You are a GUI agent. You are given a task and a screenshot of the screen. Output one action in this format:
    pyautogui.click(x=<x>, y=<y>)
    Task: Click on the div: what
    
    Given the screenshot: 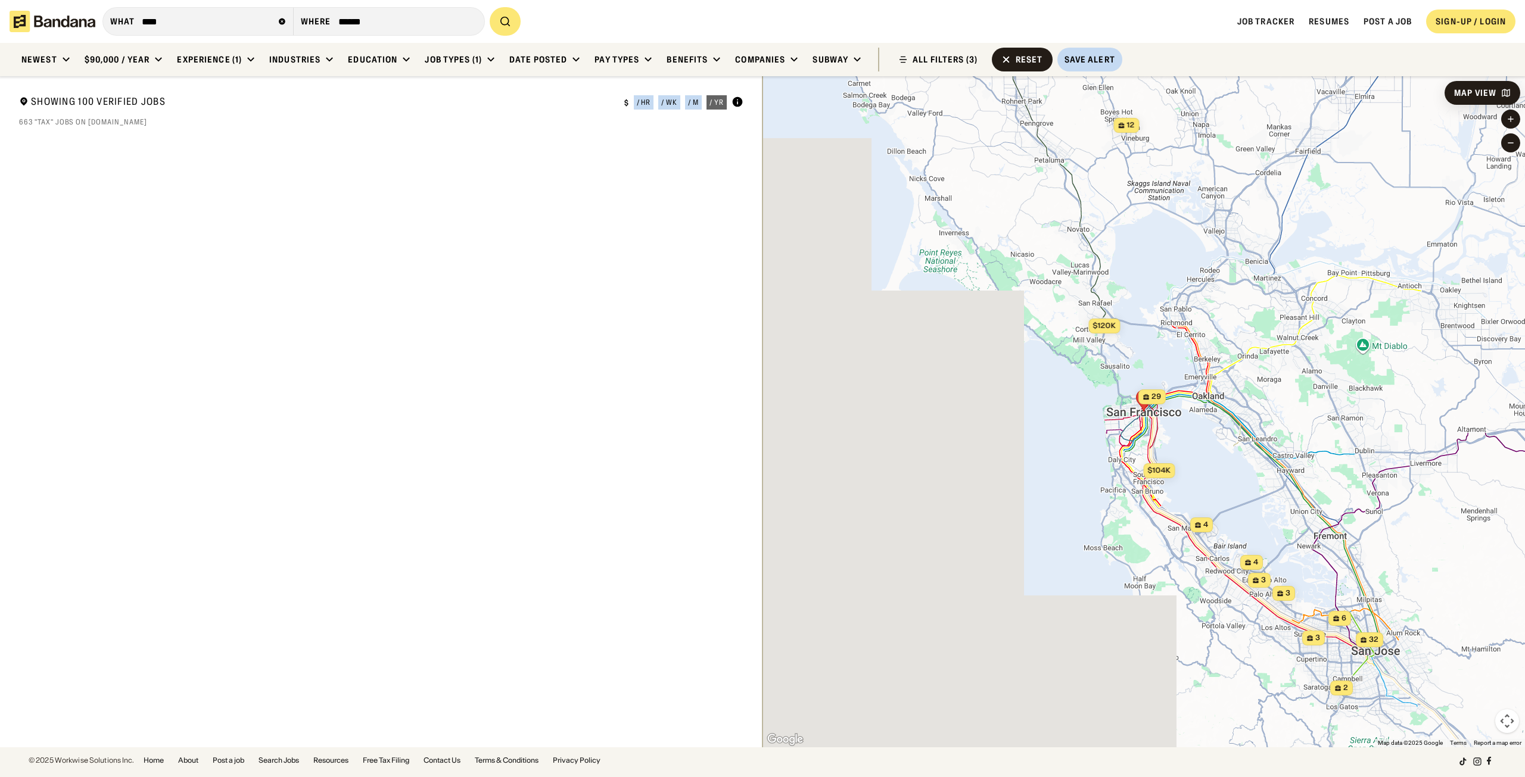 What is the action you would take?
    pyautogui.click(x=122, y=21)
    